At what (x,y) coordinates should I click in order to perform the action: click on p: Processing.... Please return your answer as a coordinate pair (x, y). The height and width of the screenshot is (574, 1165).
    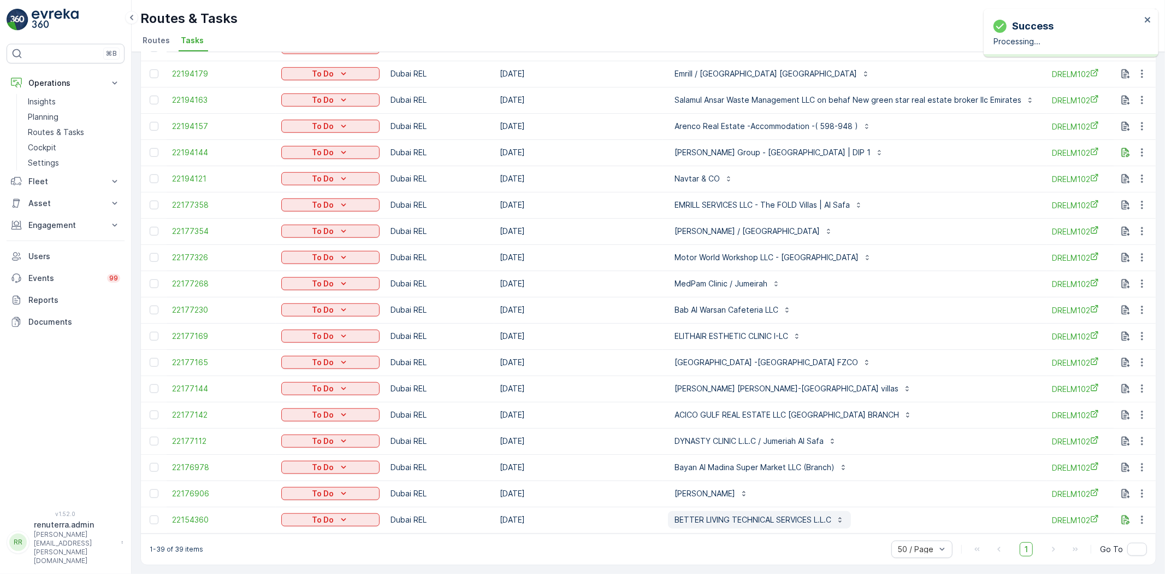
    Looking at the image, I should click on (1067, 42).